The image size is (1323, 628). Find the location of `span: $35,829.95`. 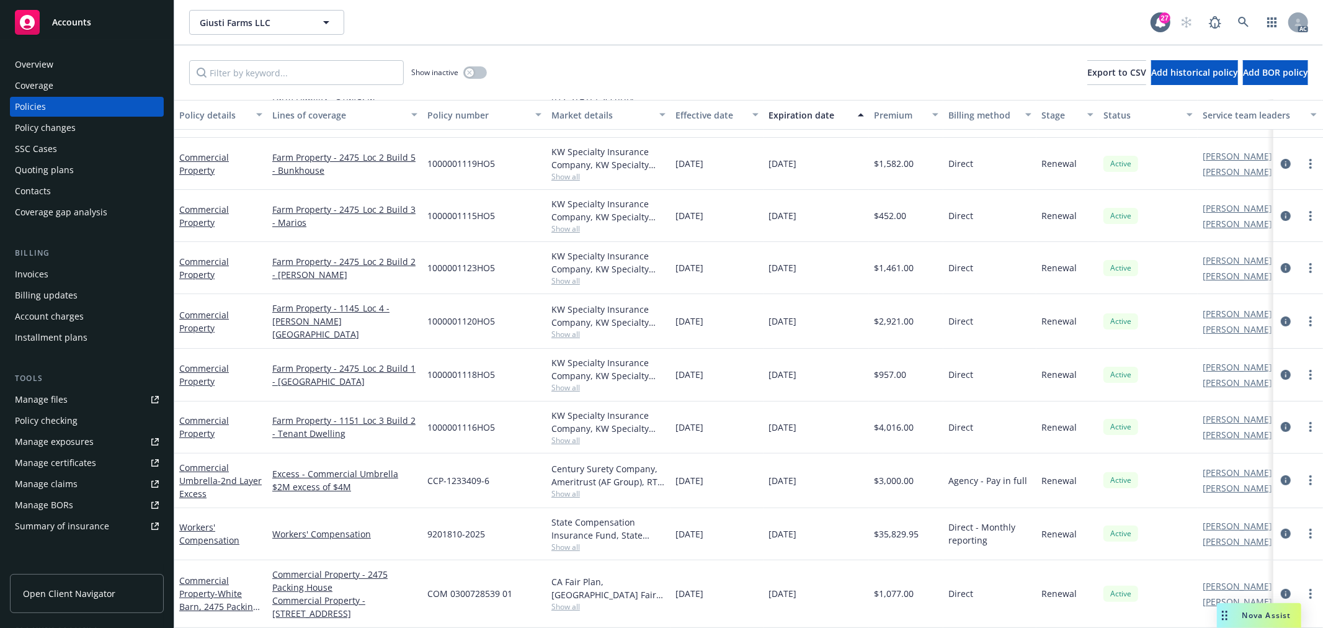

span: $35,829.95 is located at coordinates (896, 533).